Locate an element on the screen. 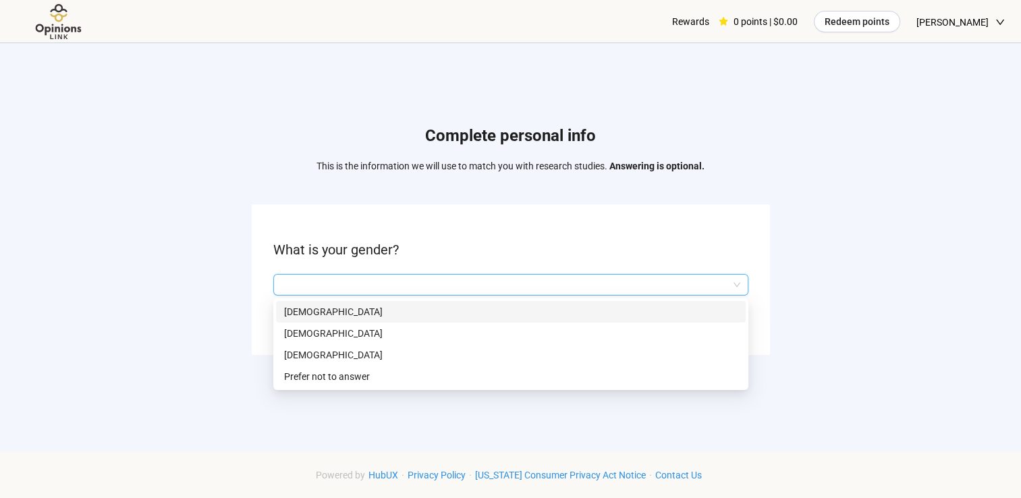 The width and height of the screenshot is (1021, 498). span: Powered by is located at coordinates (340, 475).